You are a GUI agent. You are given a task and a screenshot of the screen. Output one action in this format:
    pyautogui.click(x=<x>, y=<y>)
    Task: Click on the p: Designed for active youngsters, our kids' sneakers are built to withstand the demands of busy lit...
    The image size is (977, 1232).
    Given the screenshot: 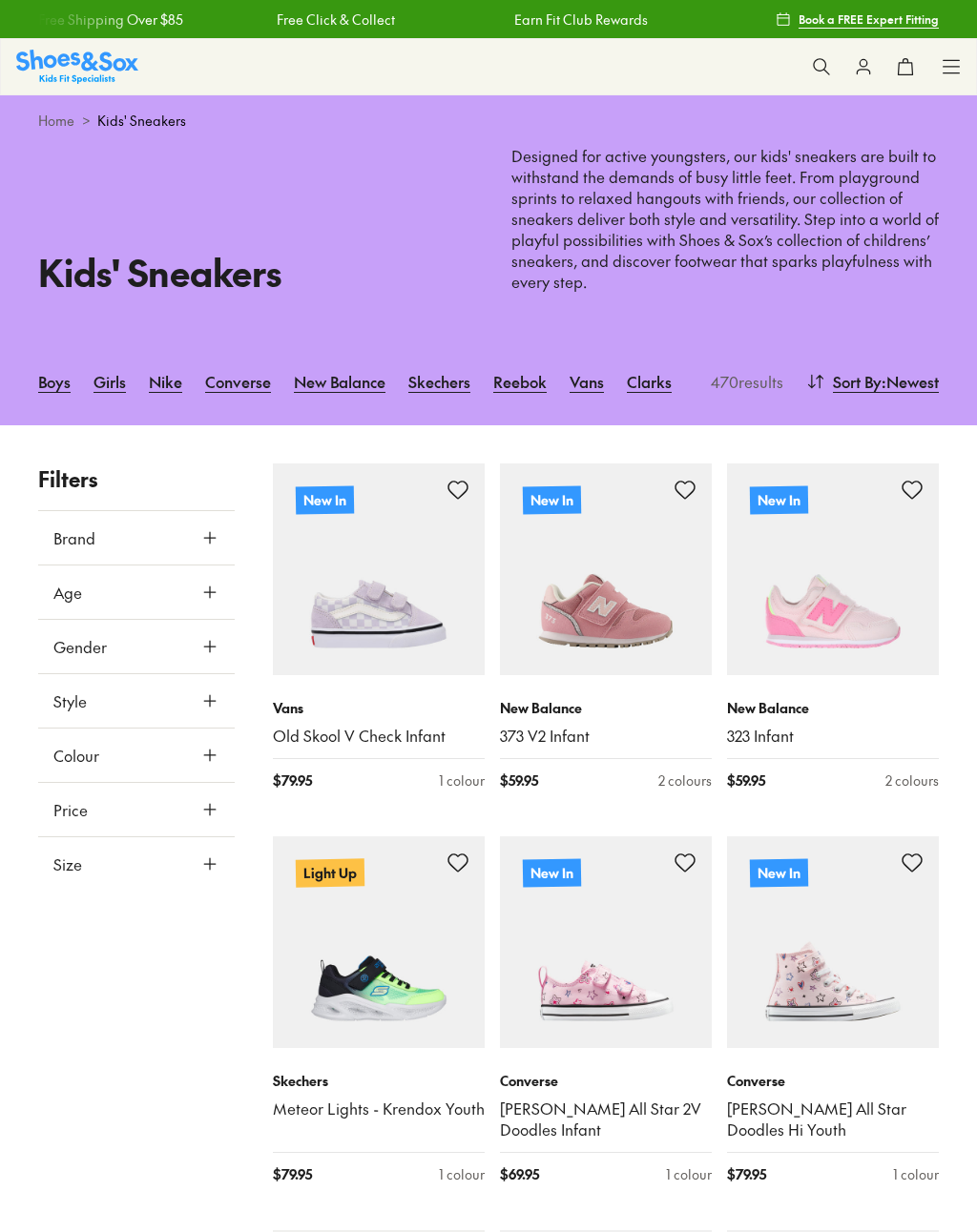 What is the action you would take?
    pyautogui.click(x=725, y=218)
    